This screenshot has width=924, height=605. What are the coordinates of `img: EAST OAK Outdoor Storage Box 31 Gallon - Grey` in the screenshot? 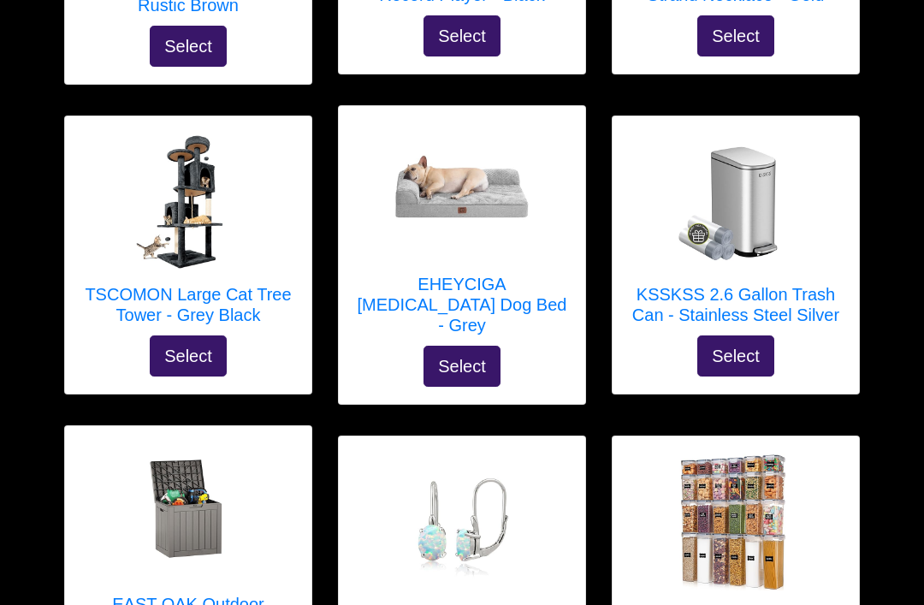 It's located at (188, 513).